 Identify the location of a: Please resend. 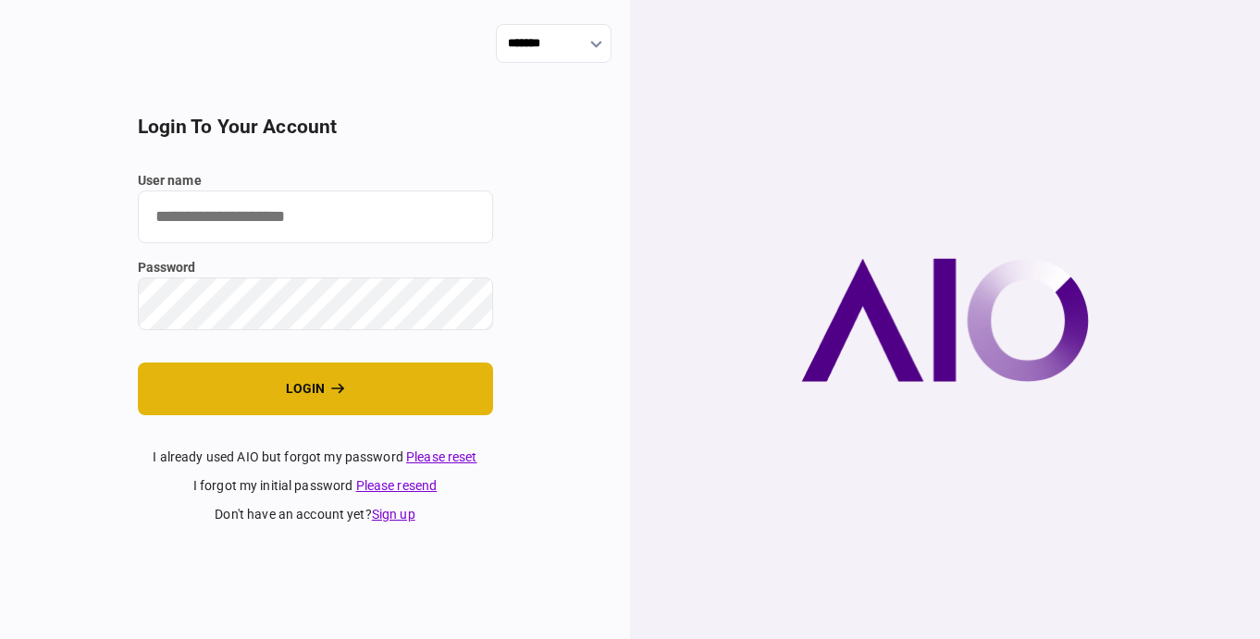
(397, 486).